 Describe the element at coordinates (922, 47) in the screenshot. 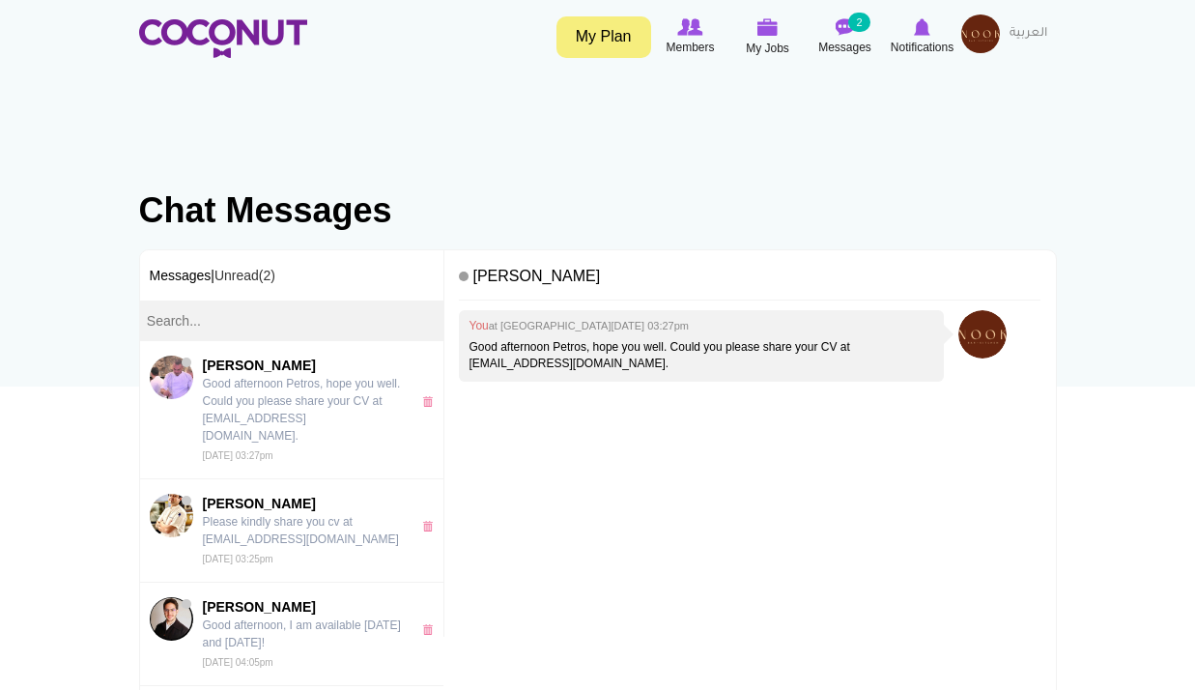

I see `span: Notifications` at that location.